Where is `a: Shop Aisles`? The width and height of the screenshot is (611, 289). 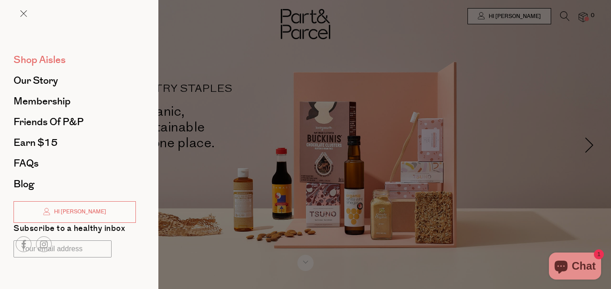 a: Shop Aisles is located at coordinates (75, 60).